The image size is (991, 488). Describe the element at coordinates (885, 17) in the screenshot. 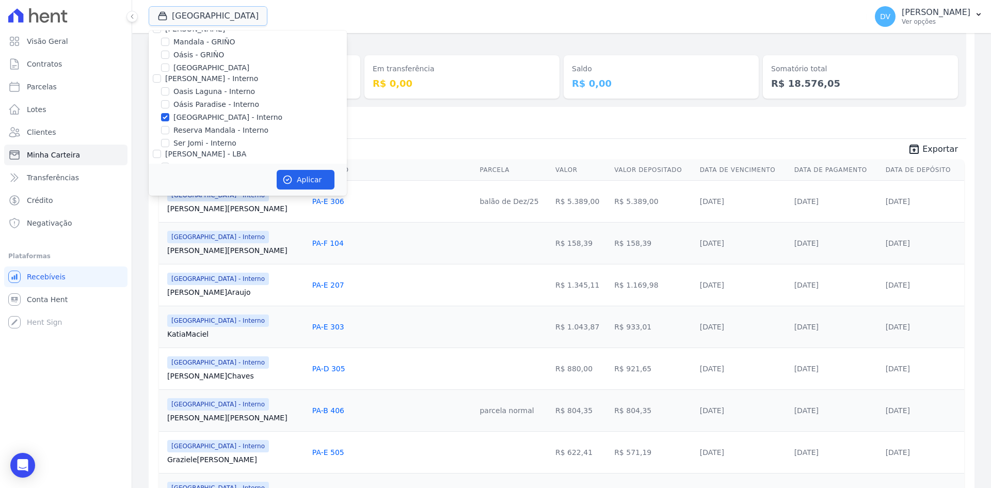

I see `span: DV` at that location.